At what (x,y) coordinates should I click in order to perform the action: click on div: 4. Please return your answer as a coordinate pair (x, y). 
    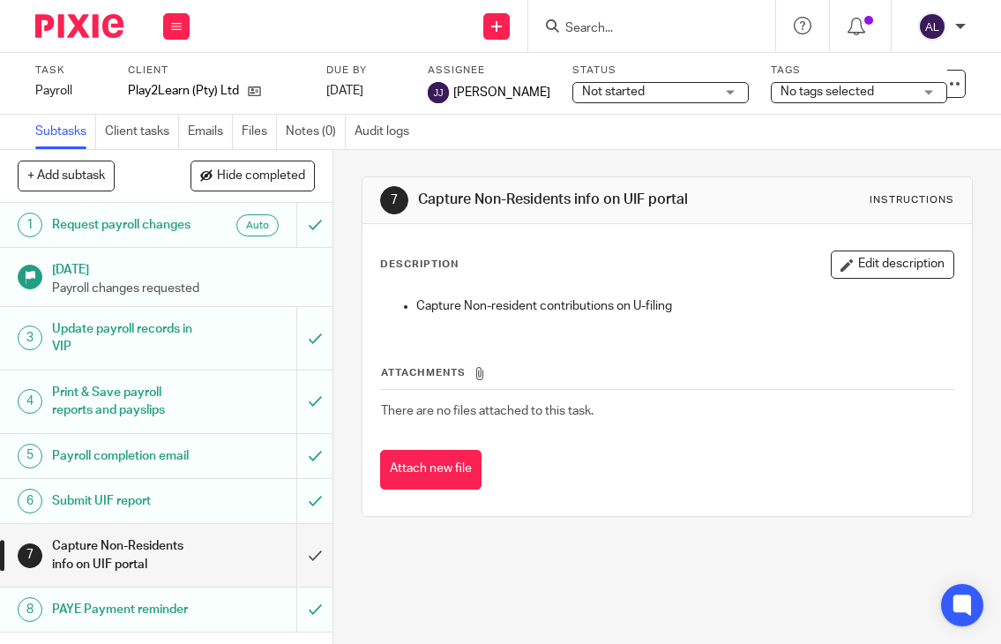
    Looking at the image, I should click on (30, 401).